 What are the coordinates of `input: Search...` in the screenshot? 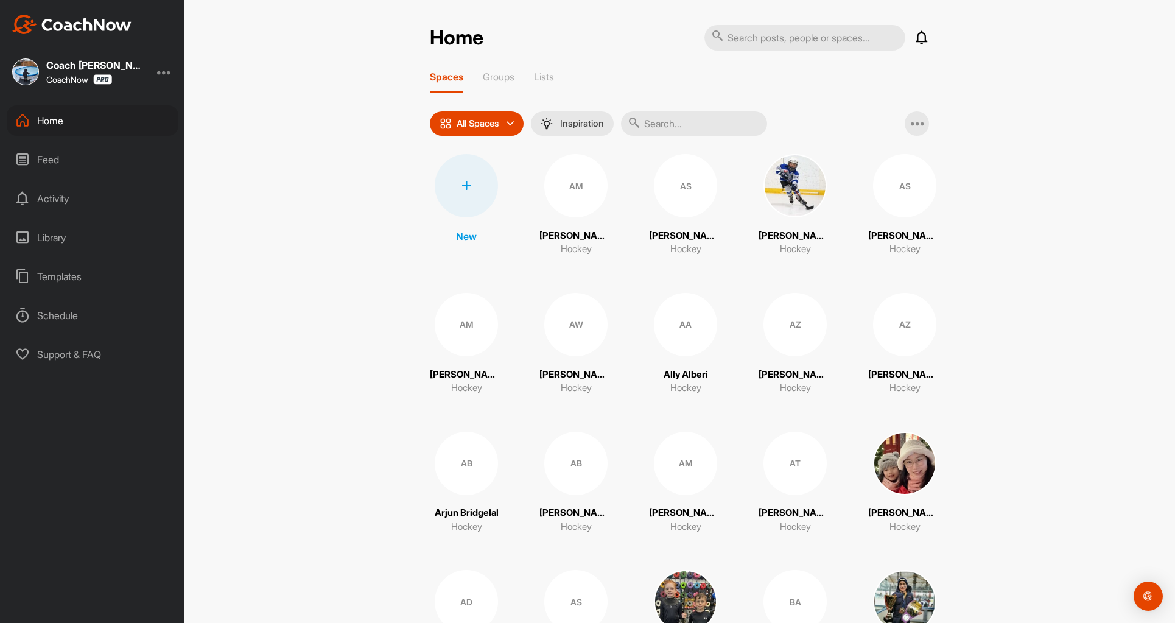 It's located at (694, 124).